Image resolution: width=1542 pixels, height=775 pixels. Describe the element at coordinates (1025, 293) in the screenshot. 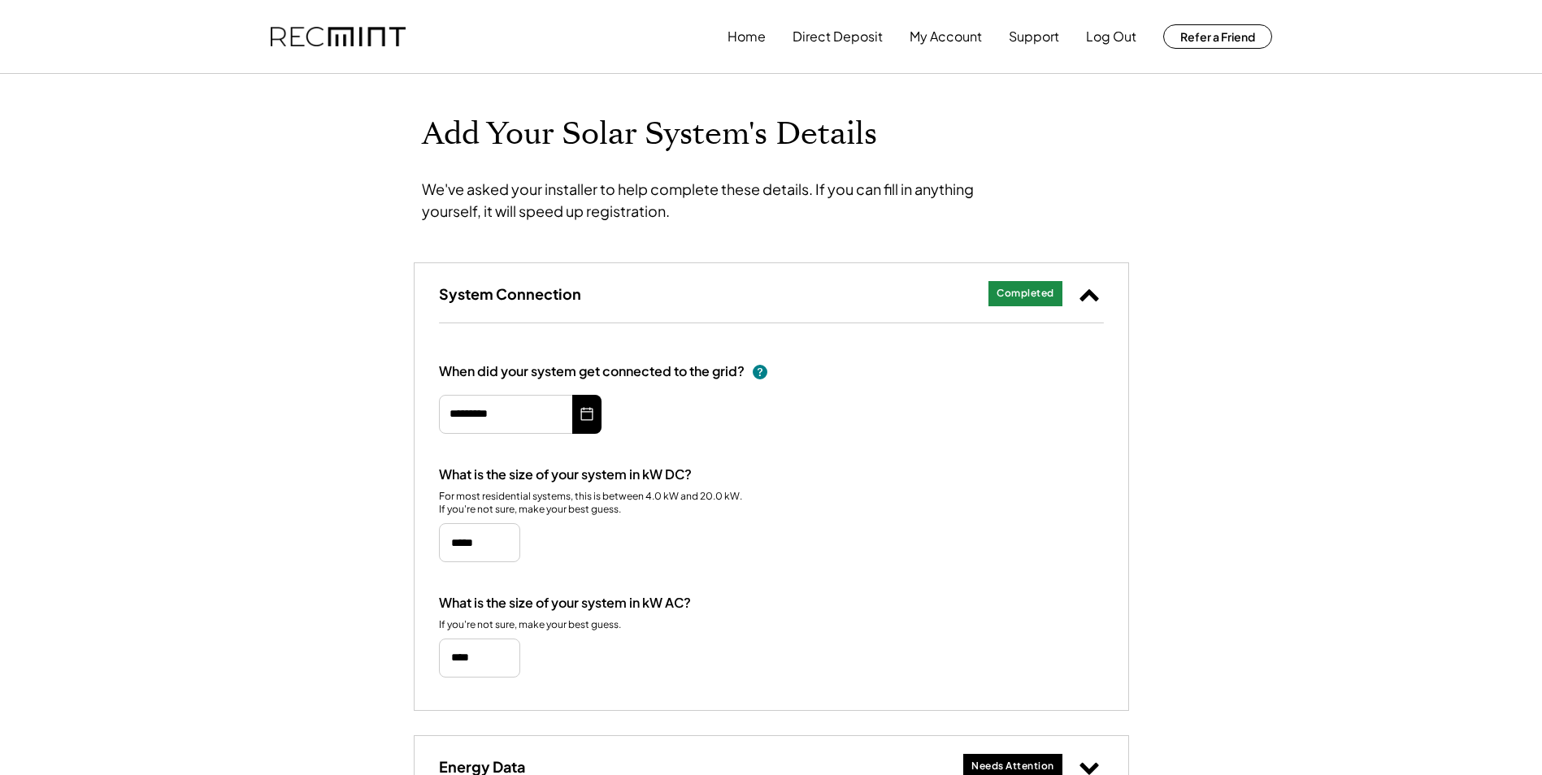

I see `div: Completed` at that location.